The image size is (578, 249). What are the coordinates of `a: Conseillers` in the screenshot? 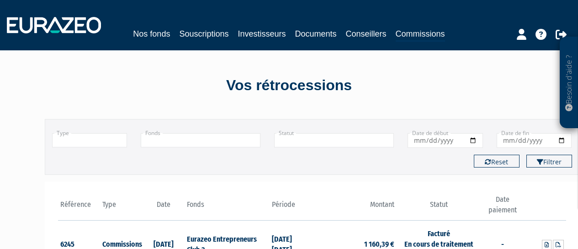 It's located at (366, 34).